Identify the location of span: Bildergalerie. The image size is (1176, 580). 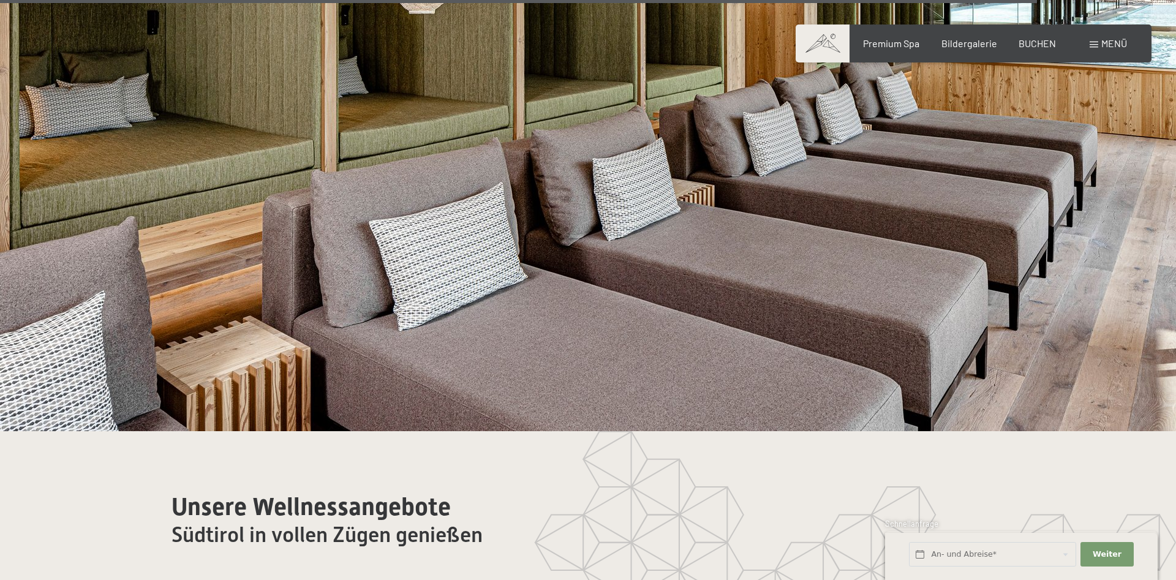
(969, 43).